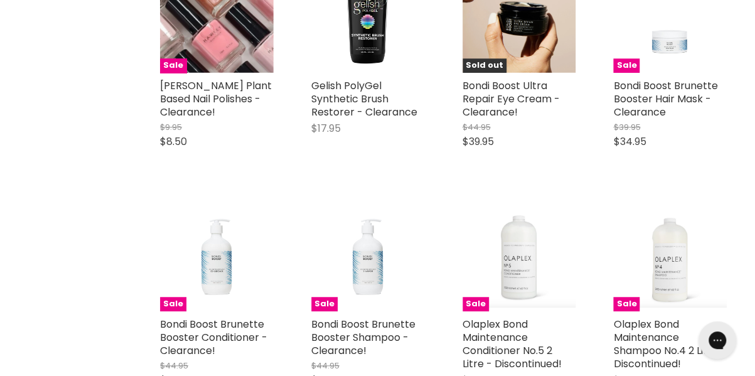 This screenshot has width=755, height=376. Describe the element at coordinates (25, 23) in the screenshot. I see `button: Open gorgias live chat` at that location.